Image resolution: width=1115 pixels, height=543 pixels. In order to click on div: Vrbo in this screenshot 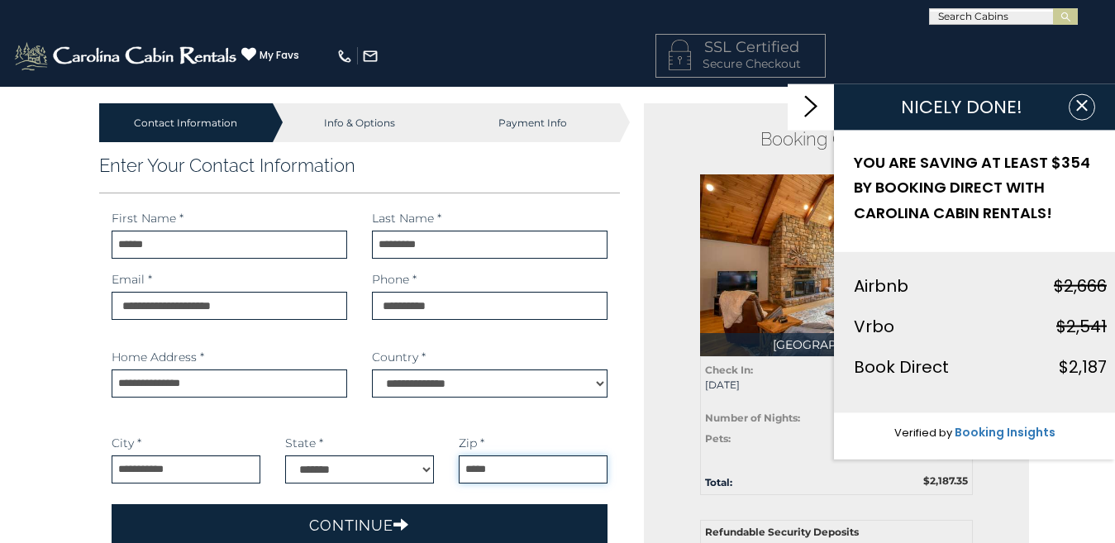, I will do `click(874, 327)`.